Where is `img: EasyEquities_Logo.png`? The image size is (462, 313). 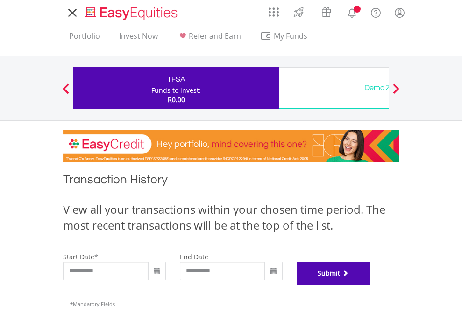
img: EasyEquities_Logo.png is located at coordinates (132, 13).